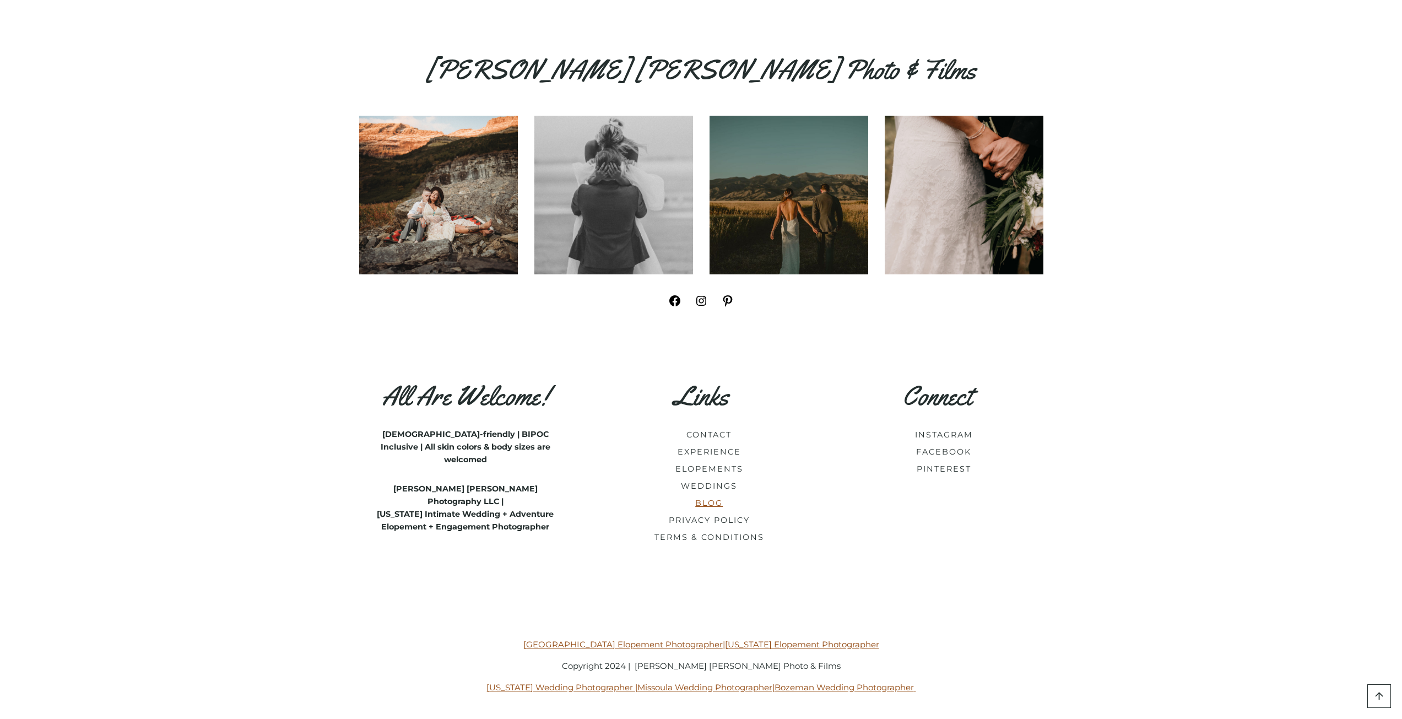 The image size is (1402, 719). Describe the element at coordinates (466, 396) in the screenshot. I see `h3: All Are Welcome!` at that location.